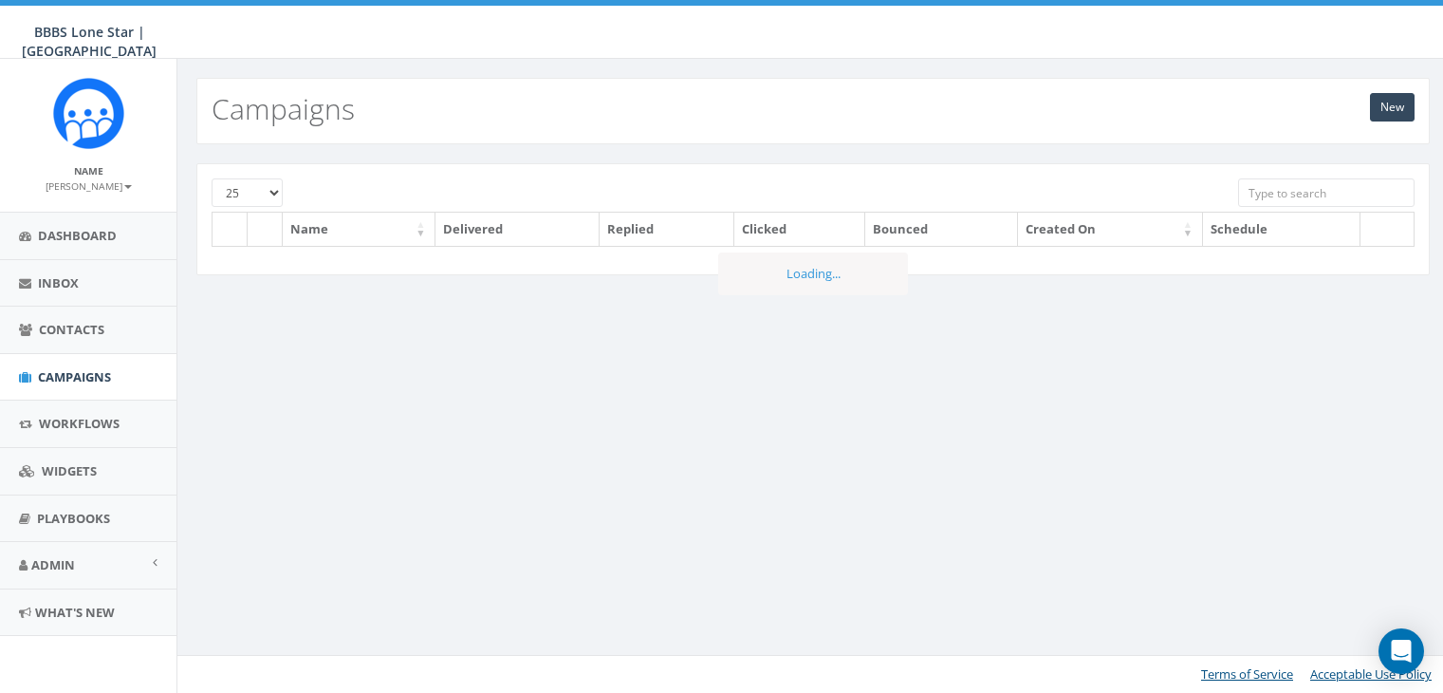 This screenshot has height=693, width=1443. What do you see at coordinates (74, 377) in the screenshot?
I see `span: Campaigns` at bounding box center [74, 377].